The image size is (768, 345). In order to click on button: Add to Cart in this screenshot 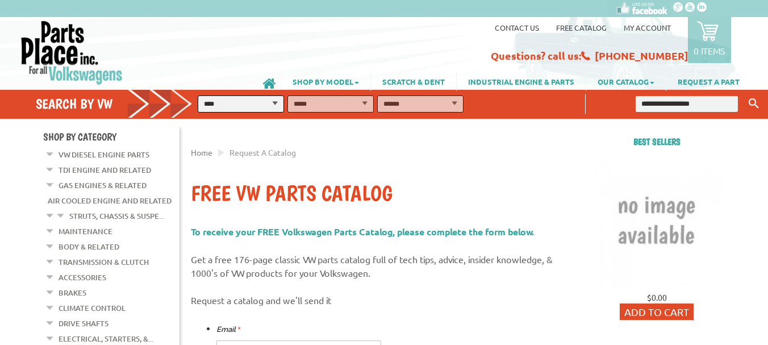, I will do `click(657, 311)`.